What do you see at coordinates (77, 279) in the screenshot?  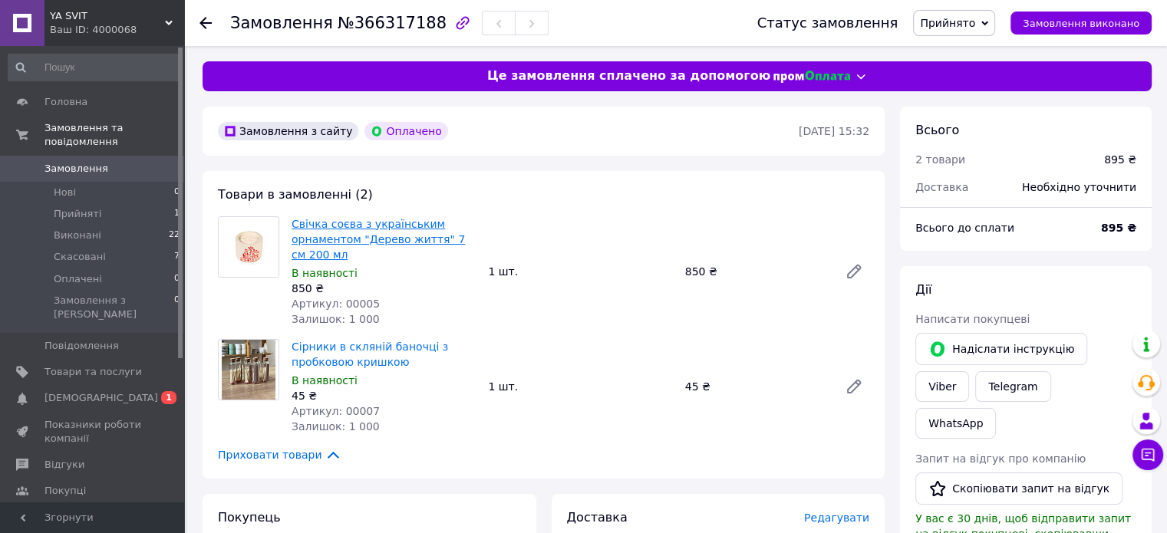 I see `span: Оплачені` at bounding box center [77, 279].